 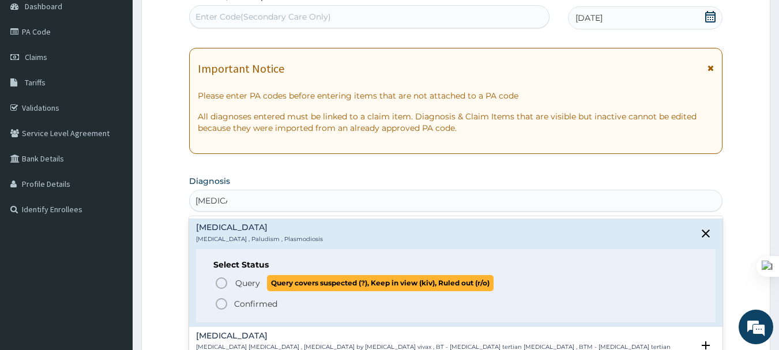 I want to click on h1: Important Notice, so click(x=241, y=69).